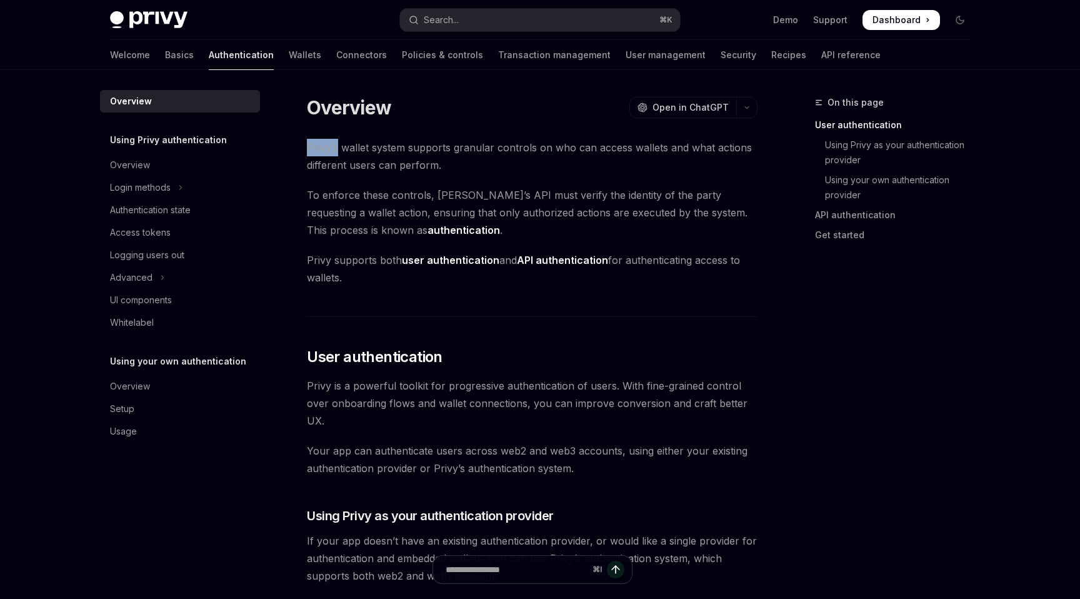 This screenshot has width=1080, height=599. I want to click on a: Wallets, so click(305, 55).